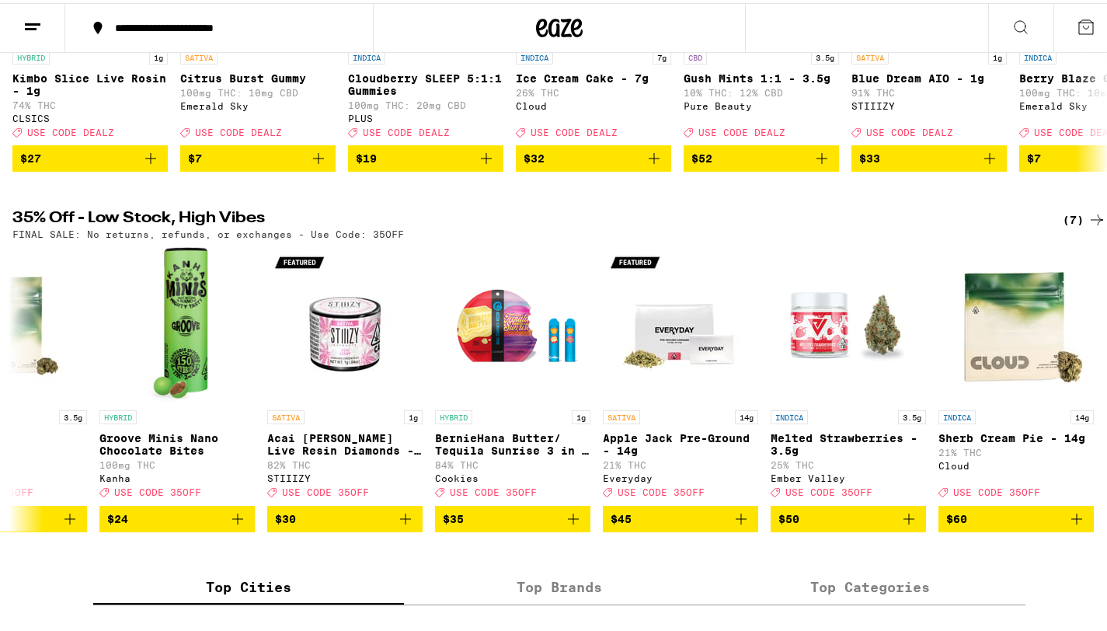 This screenshot has width=1107, height=631. Describe the element at coordinates (680, 441) in the screenshot. I see `p: Apple Jack Pre-Ground - 14g` at that location.